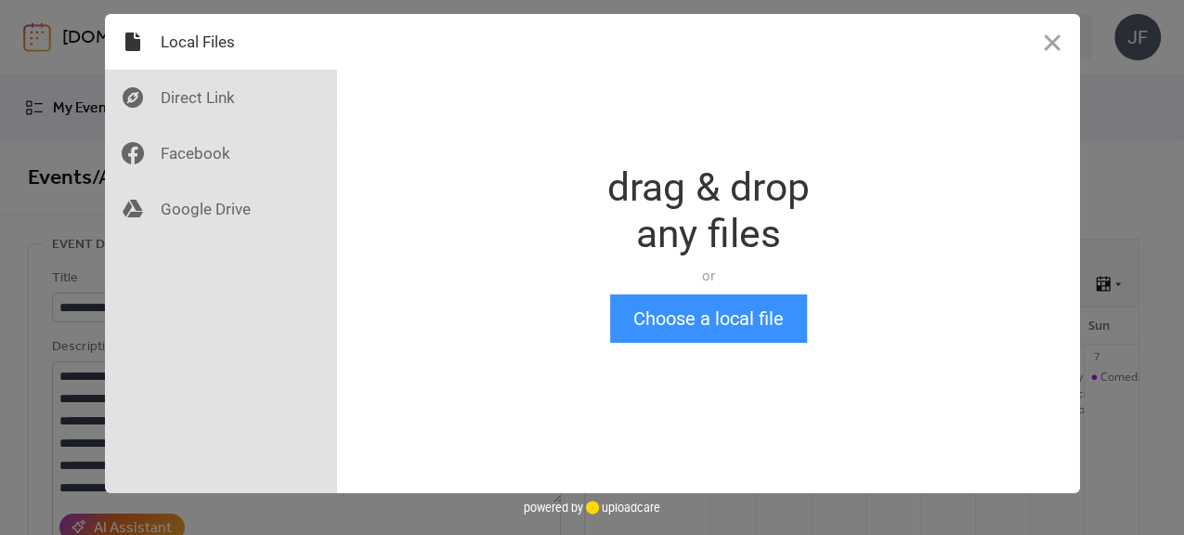 Image resolution: width=1184 pixels, height=535 pixels. Describe the element at coordinates (221, 153) in the screenshot. I see `div: Facebook` at that location.